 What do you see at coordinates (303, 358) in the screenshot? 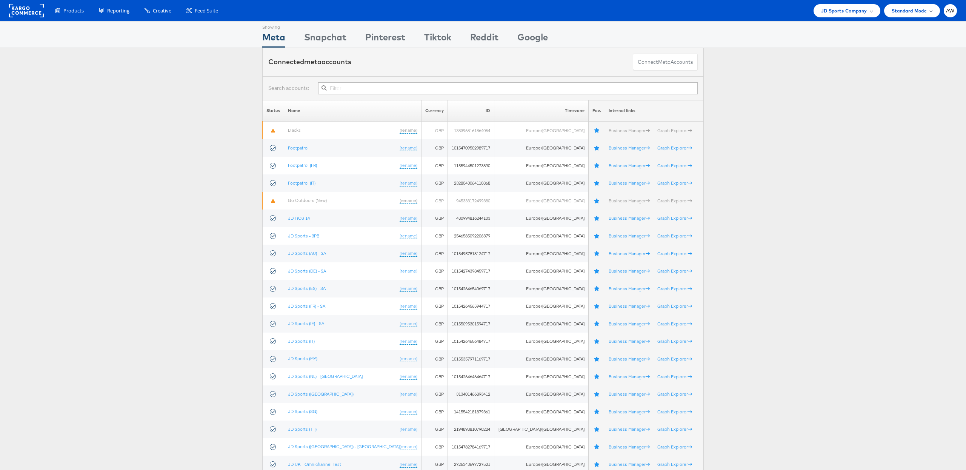
I see `a: JD Sports (MY)` at bounding box center [303, 358].